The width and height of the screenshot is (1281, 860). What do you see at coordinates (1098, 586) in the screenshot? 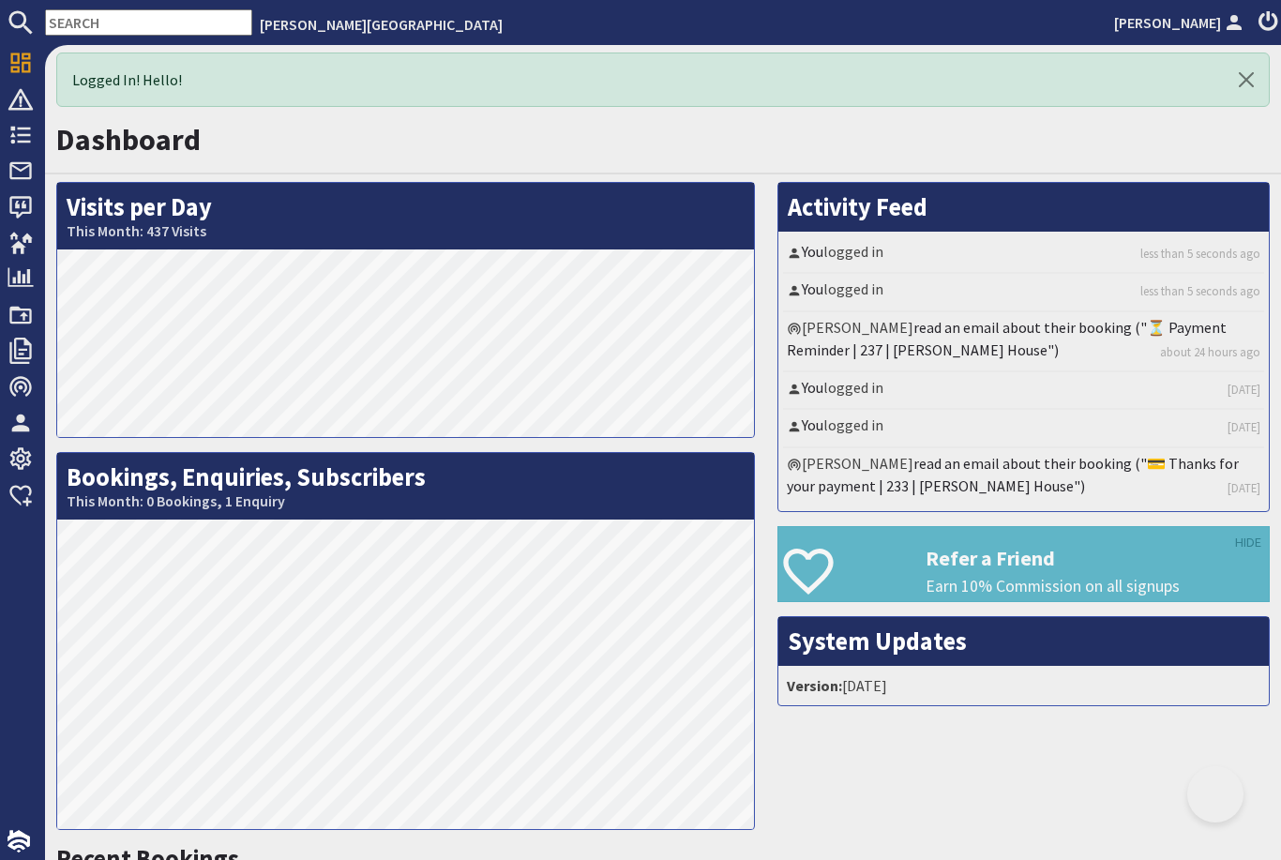
I see `p: Earn 10% Commission on all signups` at bounding box center [1098, 586].